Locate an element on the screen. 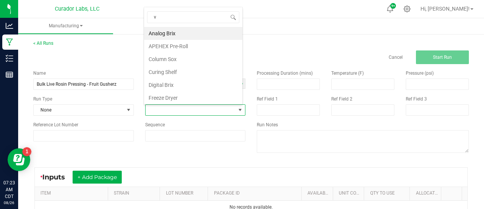 Image resolution: width=484 pixels, height=209 pixels. span: Run Type is located at coordinates (43, 99).